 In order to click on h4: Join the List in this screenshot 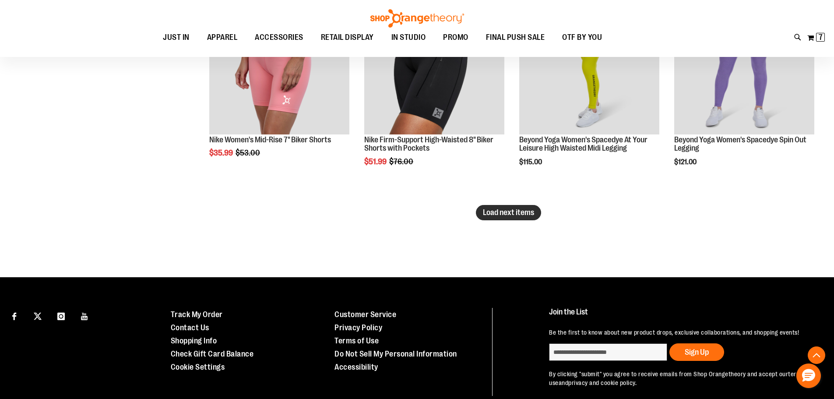, I will do `click(681, 316)`.